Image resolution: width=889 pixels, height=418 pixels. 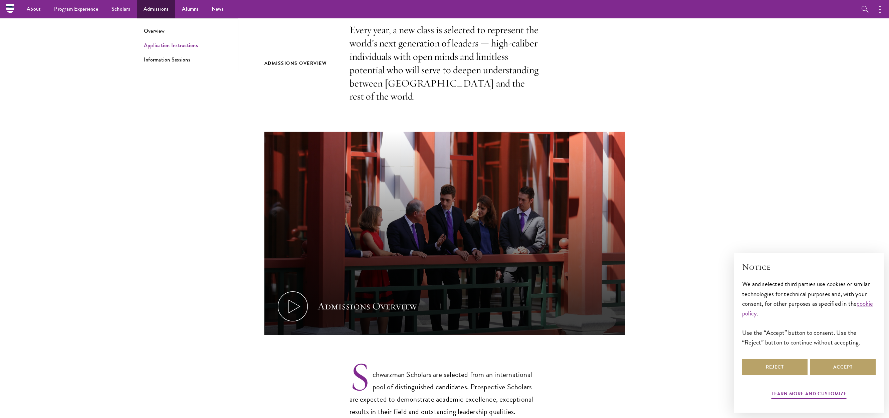 I want to click on a: cookie policy, so click(x=807, y=308).